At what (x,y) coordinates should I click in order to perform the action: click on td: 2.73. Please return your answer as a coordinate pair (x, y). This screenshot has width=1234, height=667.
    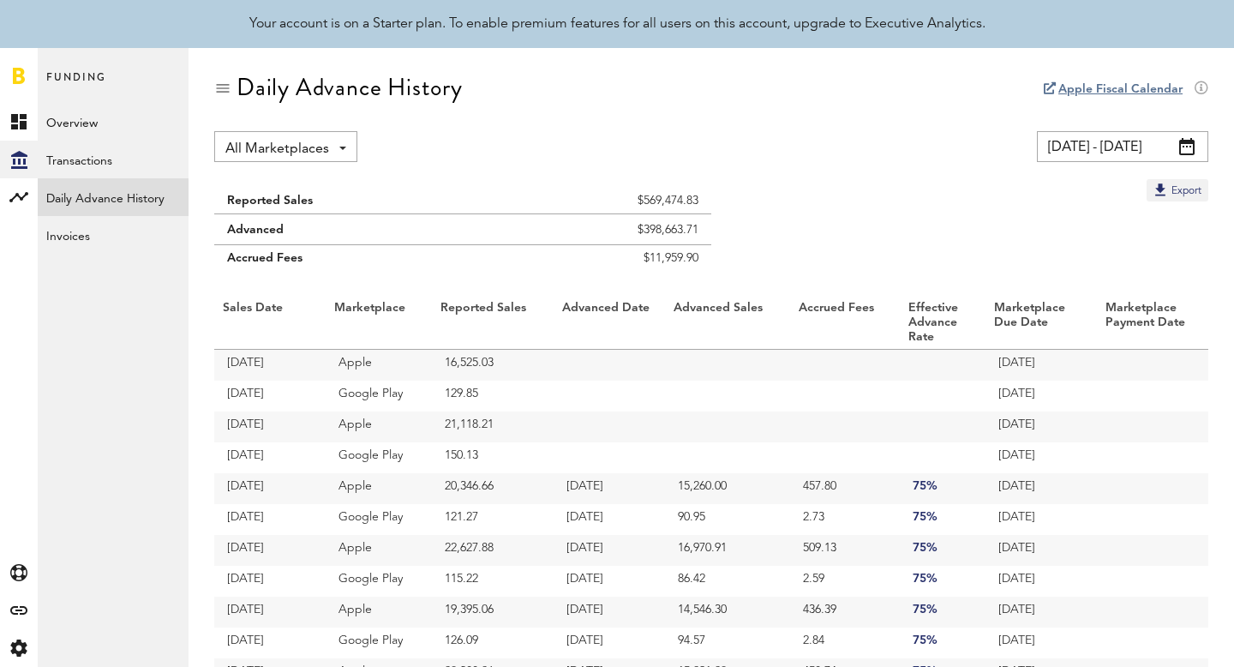
    Looking at the image, I should click on (845, 519).